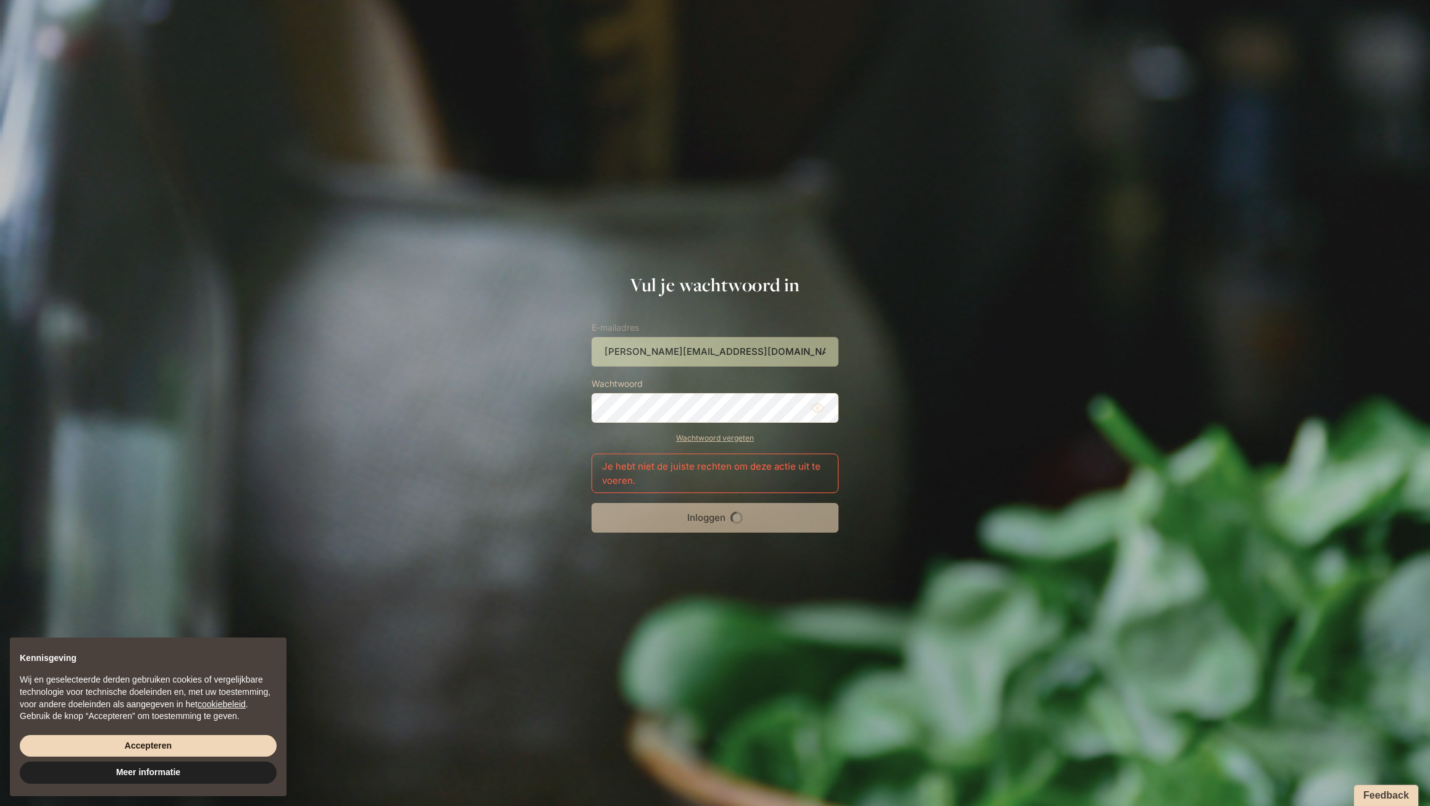  Describe the element at coordinates (148, 692) in the screenshot. I see `p: Wij en geselecteerde derden gebruiken cookies of vergelijkbare technologie voor technische doelei...` at that location.